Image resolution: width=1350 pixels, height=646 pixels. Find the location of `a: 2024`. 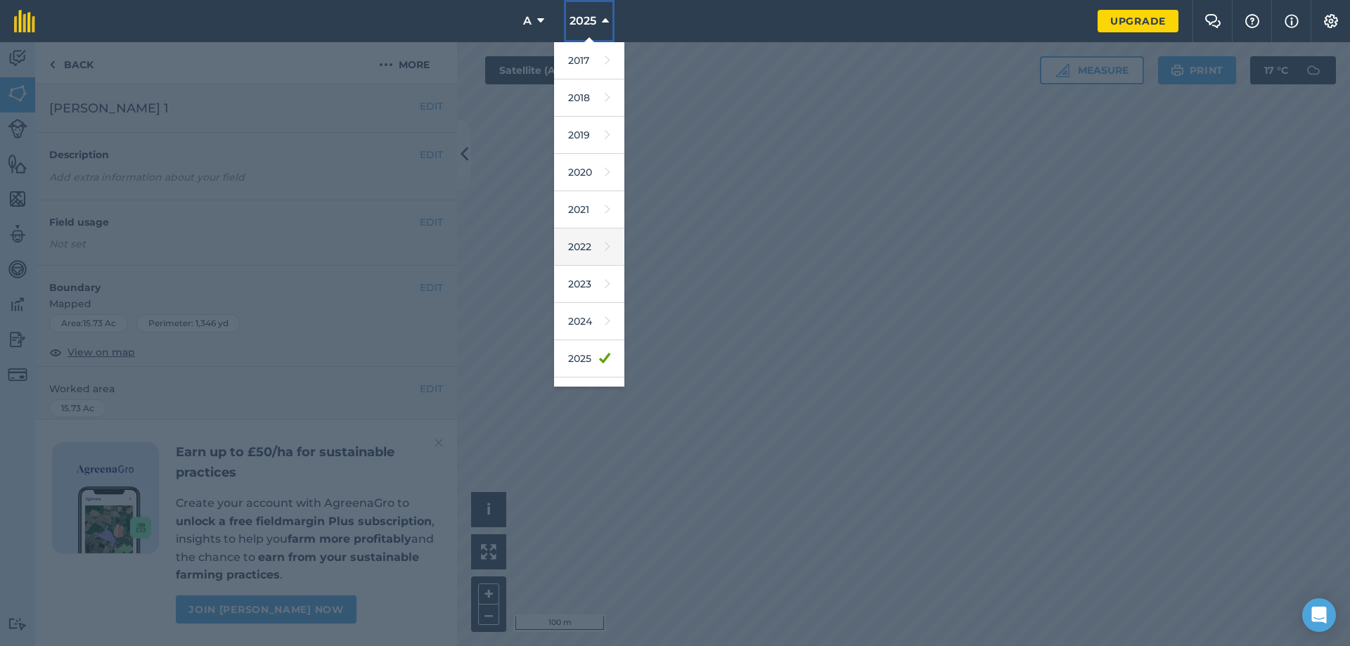

a: 2024 is located at coordinates (589, 321).